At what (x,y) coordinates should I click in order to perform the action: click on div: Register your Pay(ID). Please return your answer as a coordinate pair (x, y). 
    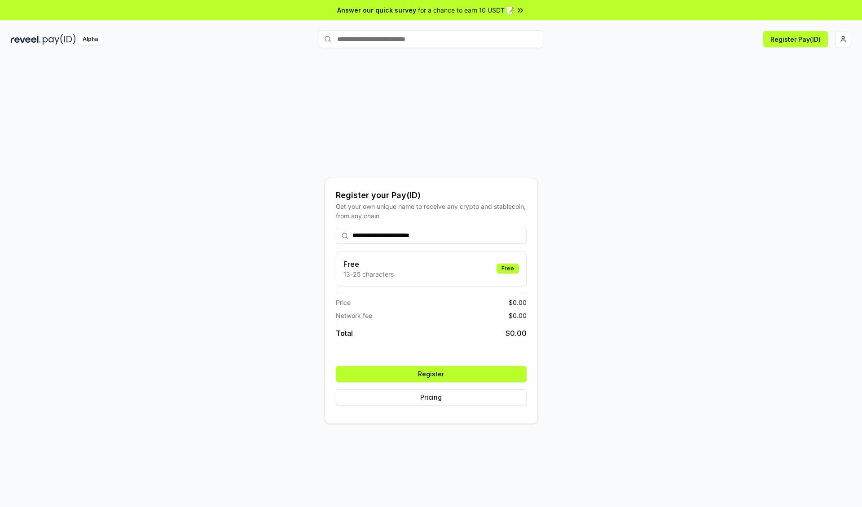
    Looking at the image, I should click on (431, 195).